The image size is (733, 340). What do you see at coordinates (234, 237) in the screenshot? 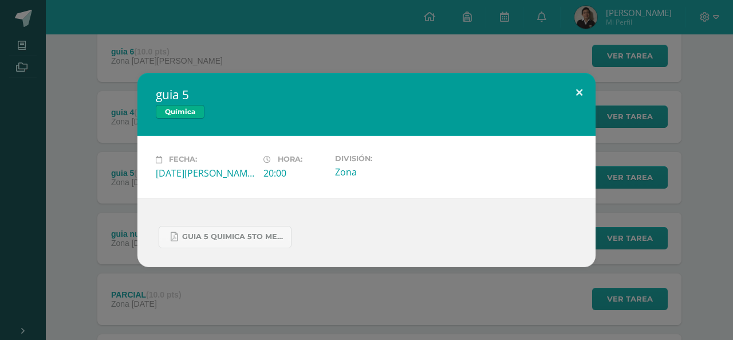
I see `span: guia 5 quimica 5to medicina (1).pdf` at bounding box center [234, 237].